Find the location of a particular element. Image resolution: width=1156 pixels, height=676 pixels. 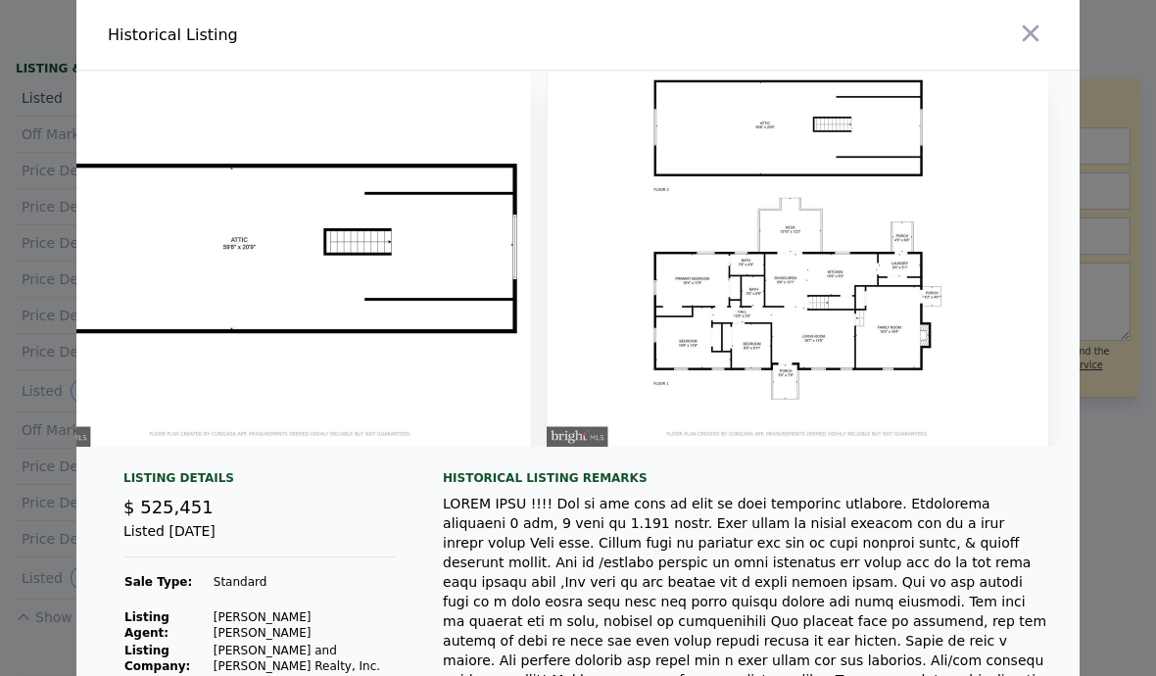

td: Standard is located at coordinates (304, 582).